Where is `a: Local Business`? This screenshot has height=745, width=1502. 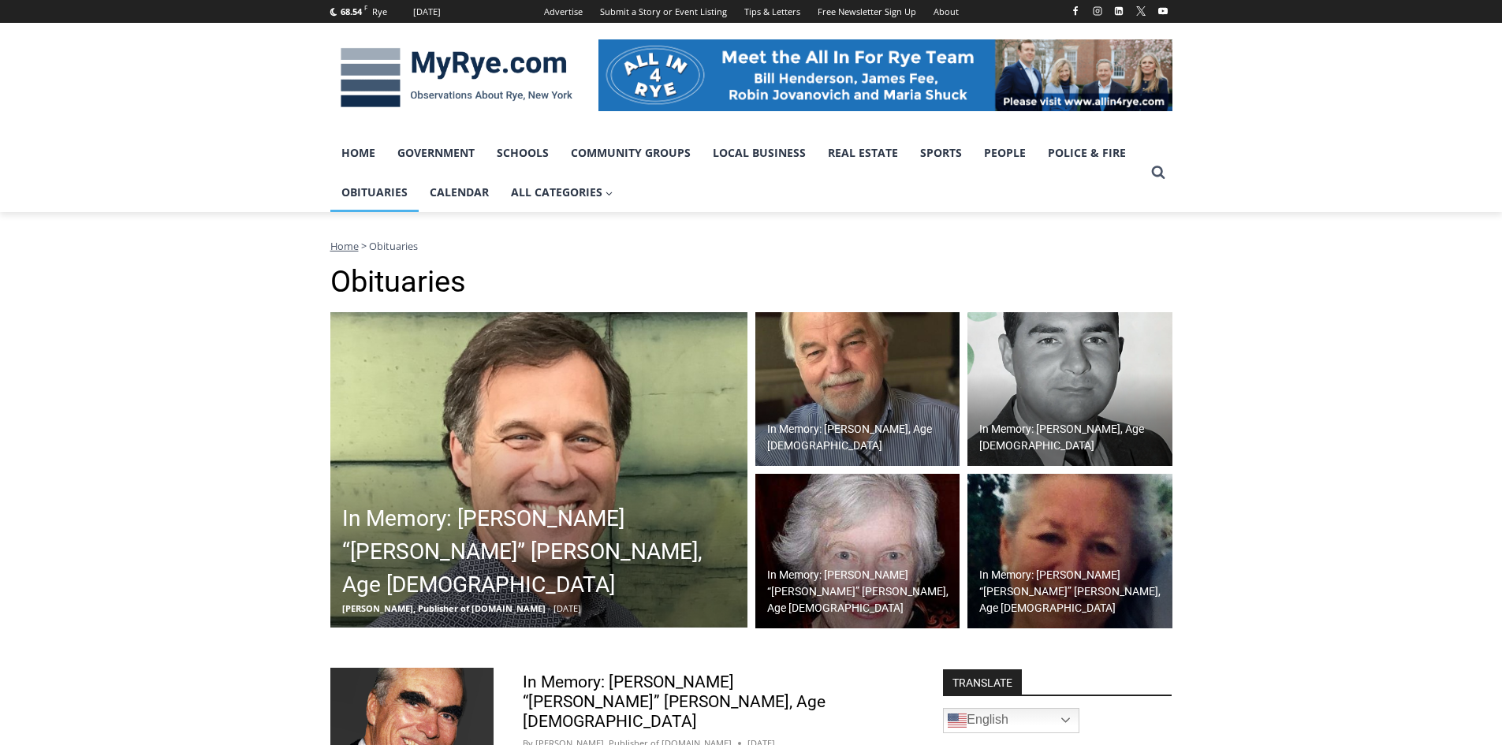
a: Local Business is located at coordinates (759, 153).